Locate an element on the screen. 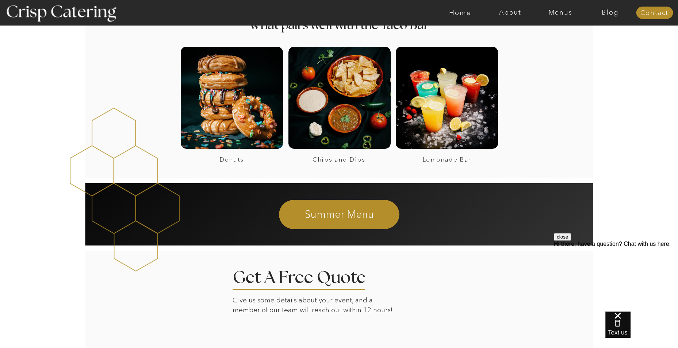 This screenshot has height=348, width=678. nav: About is located at coordinates (510, 13).